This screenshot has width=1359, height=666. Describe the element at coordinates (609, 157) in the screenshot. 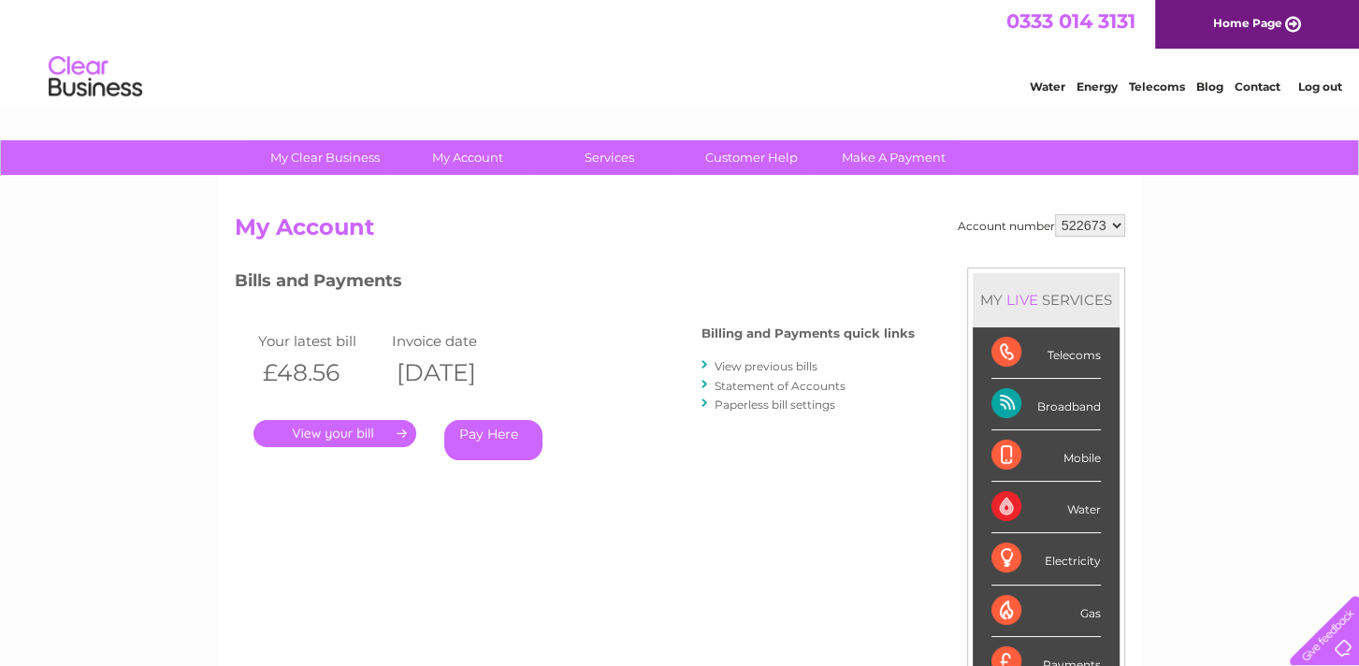

I see `a: Services` at that location.